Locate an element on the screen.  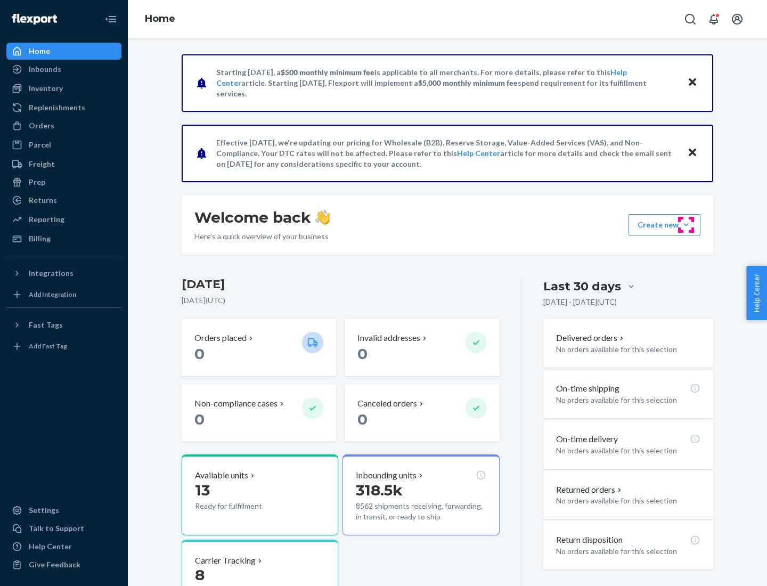
div: Replenishments is located at coordinates (57, 108).